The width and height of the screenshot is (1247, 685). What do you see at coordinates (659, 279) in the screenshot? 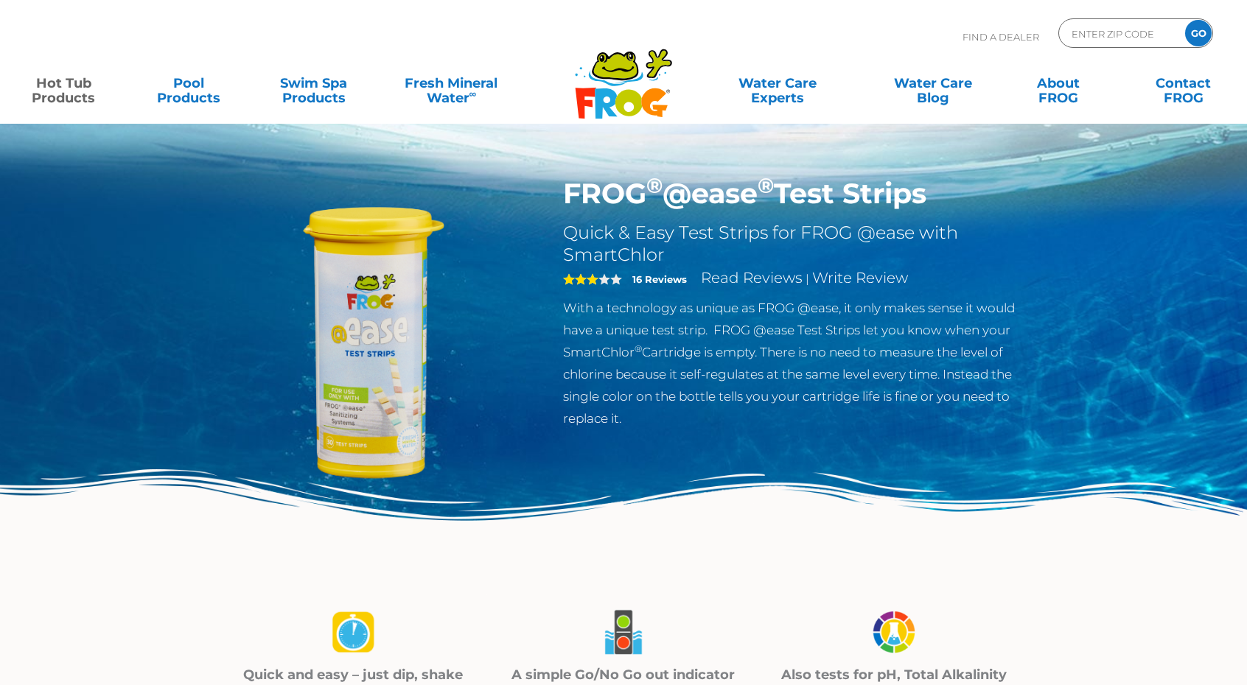
I see `strong: 16 Reviews` at bounding box center [659, 279].